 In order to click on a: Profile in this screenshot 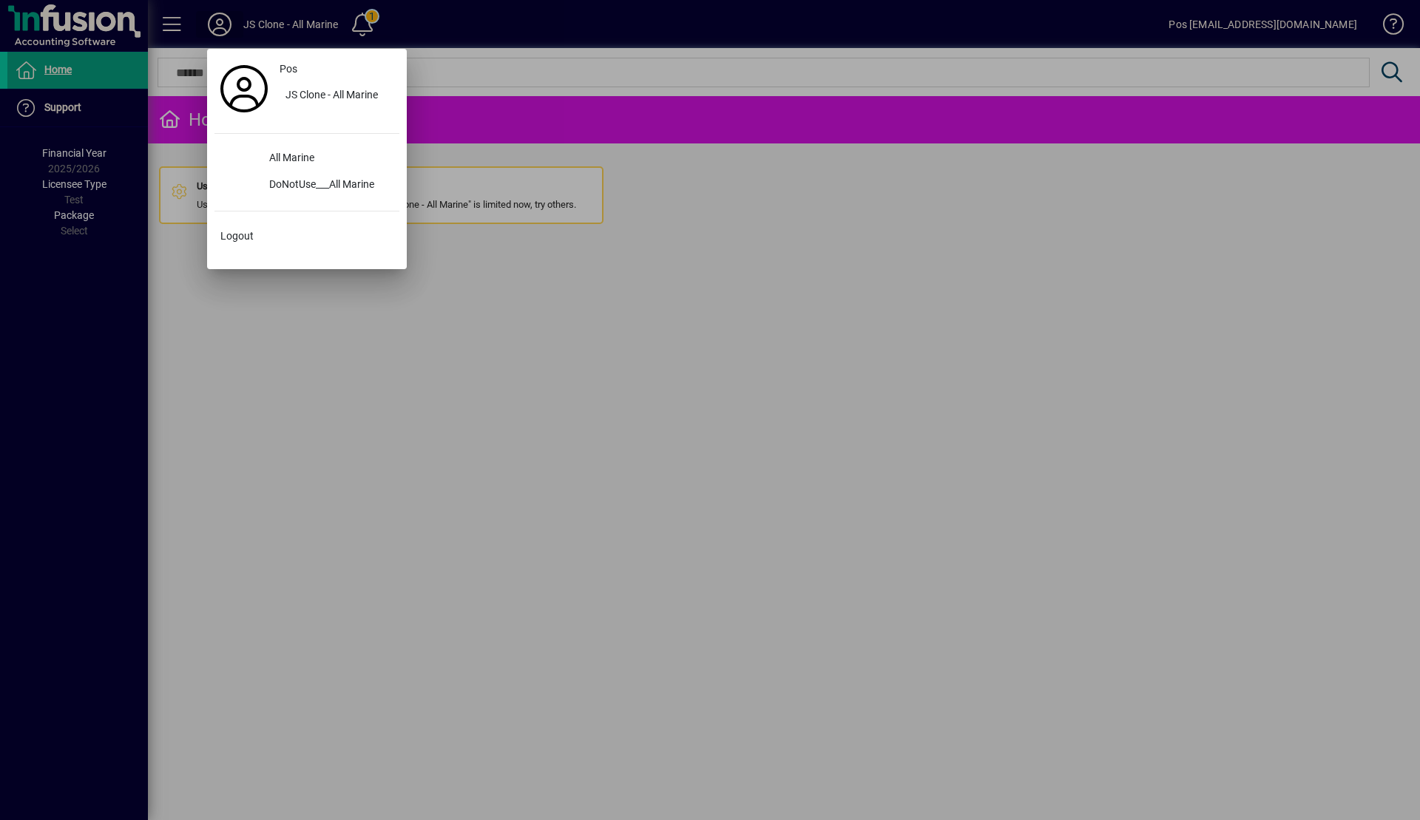, I will do `click(244, 89)`.